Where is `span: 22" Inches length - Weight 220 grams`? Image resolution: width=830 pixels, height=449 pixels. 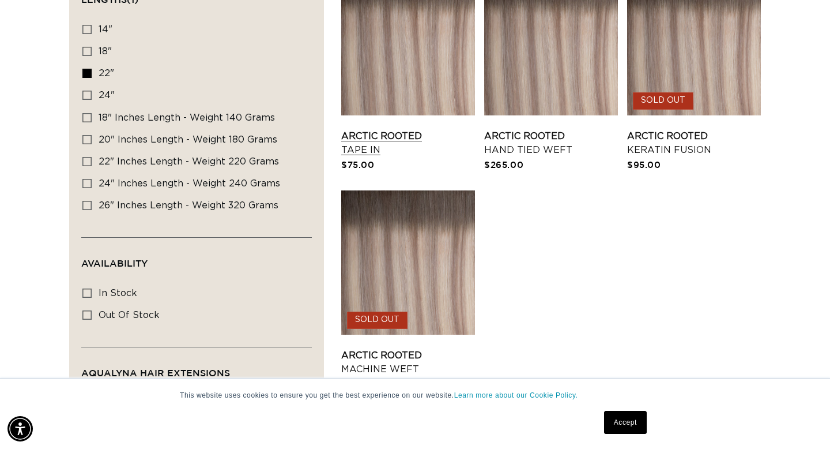
span: 22" Inches length - Weight 220 grams is located at coordinates (189, 161).